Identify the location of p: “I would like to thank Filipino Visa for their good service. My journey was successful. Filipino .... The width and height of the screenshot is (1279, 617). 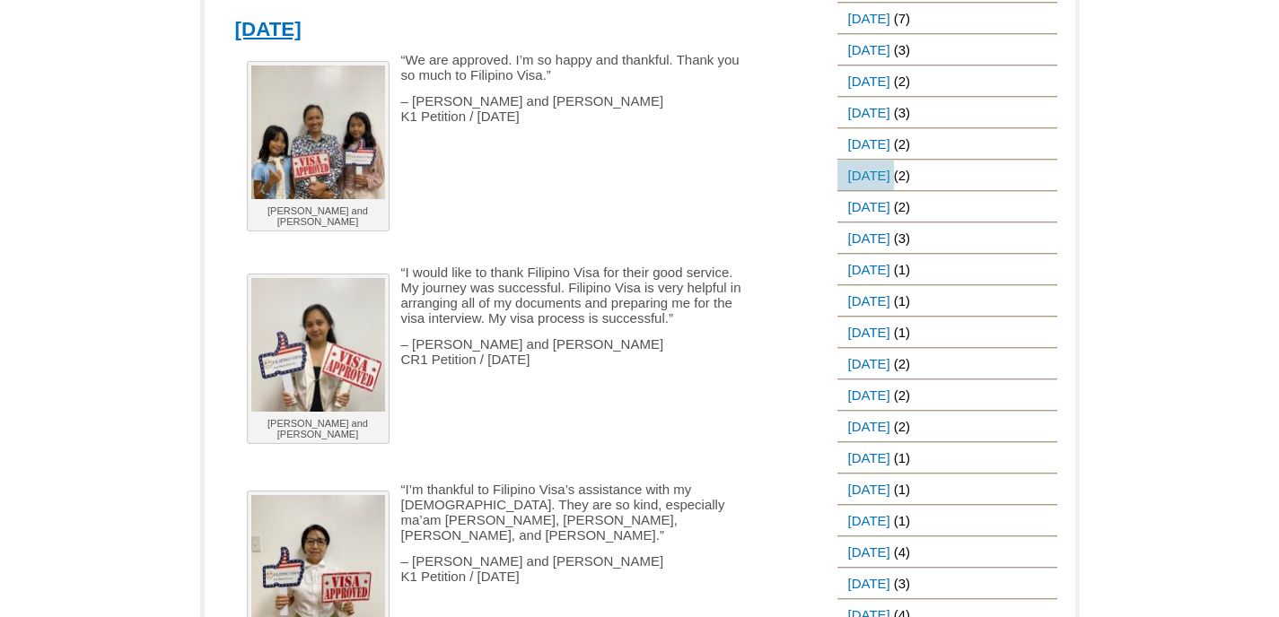
(493, 295).